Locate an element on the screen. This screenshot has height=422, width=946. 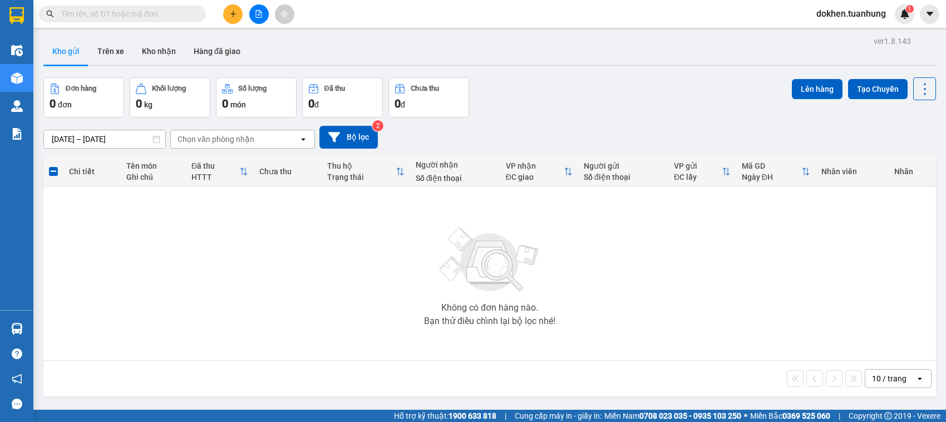
div: Tên món is located at coordinates (153, 166).